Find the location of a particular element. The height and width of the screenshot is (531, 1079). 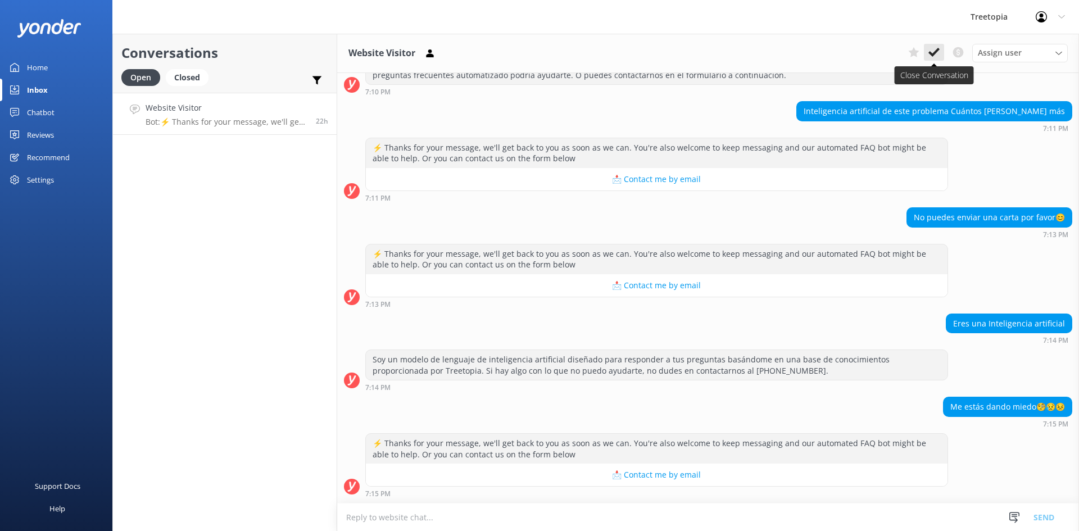

span: Sep 21 2025 07:15pm (UTC -06:00) America/Mexico_City is located at coordinates (322, 121).